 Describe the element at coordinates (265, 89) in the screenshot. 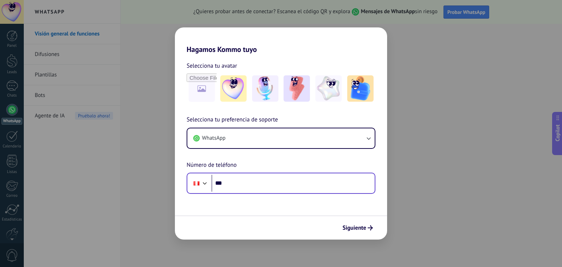

I see `img: -2.jpeg` at that location.